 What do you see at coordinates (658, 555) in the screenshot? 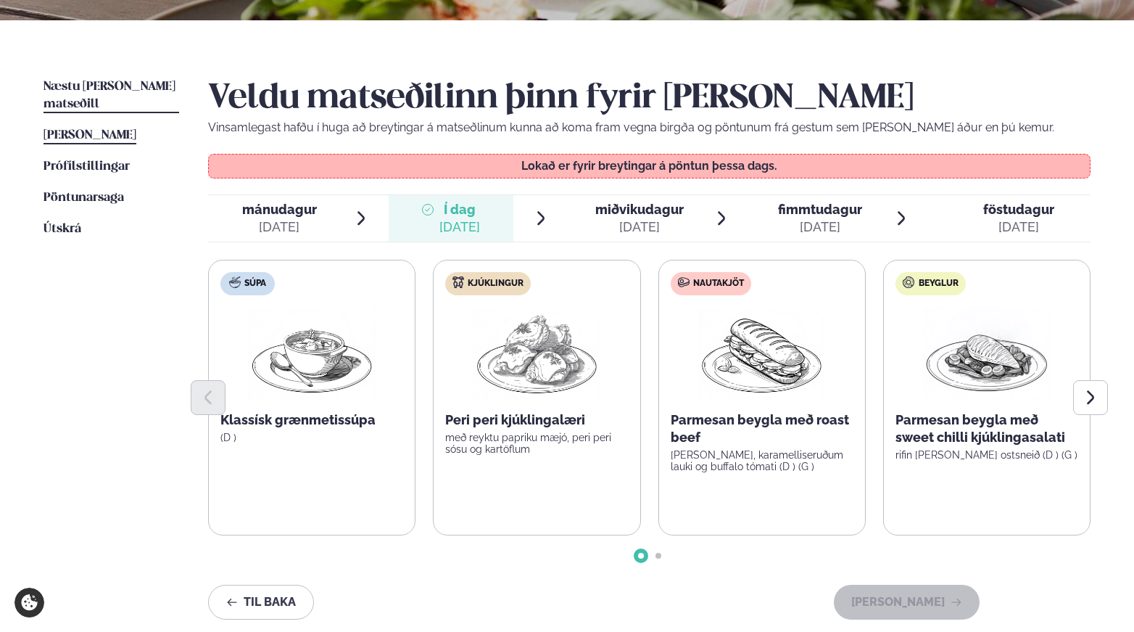
I see `span: Go to slide 2` at bounding box center [658, 555].